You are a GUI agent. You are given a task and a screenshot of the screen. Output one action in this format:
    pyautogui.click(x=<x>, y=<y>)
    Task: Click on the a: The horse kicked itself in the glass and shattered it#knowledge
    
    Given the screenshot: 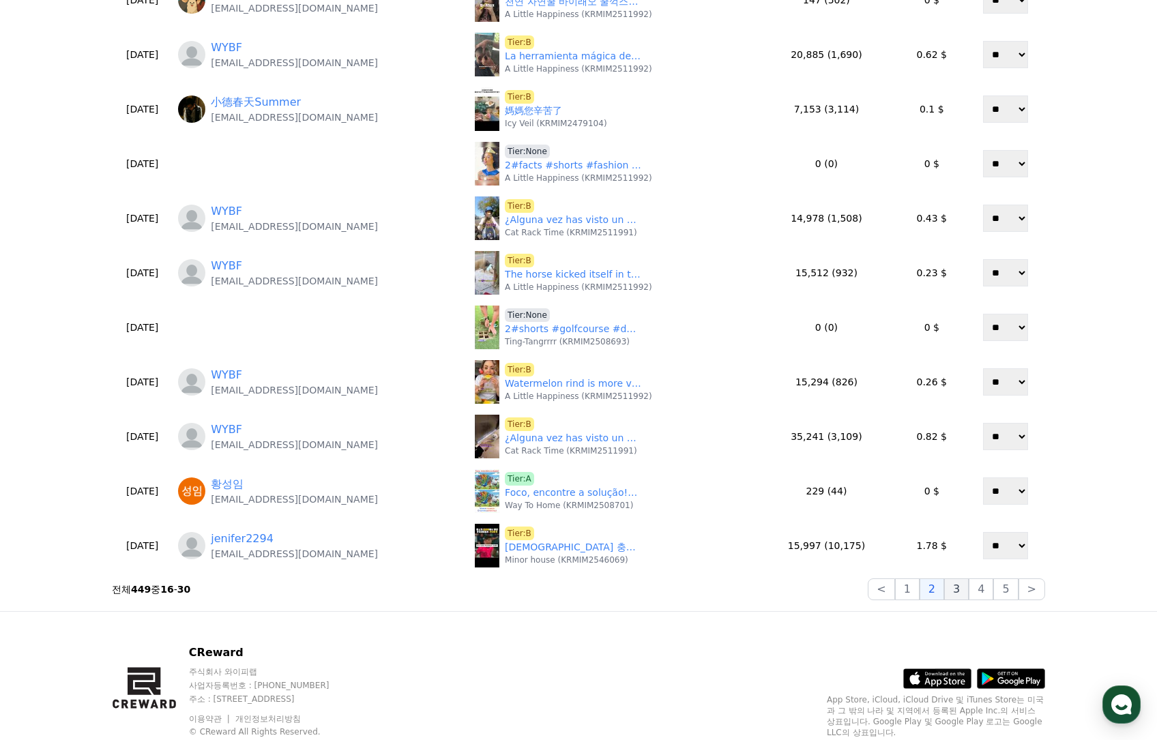 What is the action you would take?
    pyautogui.click(x=573, y=274)
    